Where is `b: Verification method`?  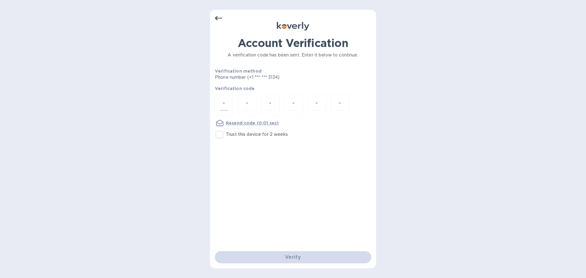 b: Verification method is located at coordinates (238, 71).